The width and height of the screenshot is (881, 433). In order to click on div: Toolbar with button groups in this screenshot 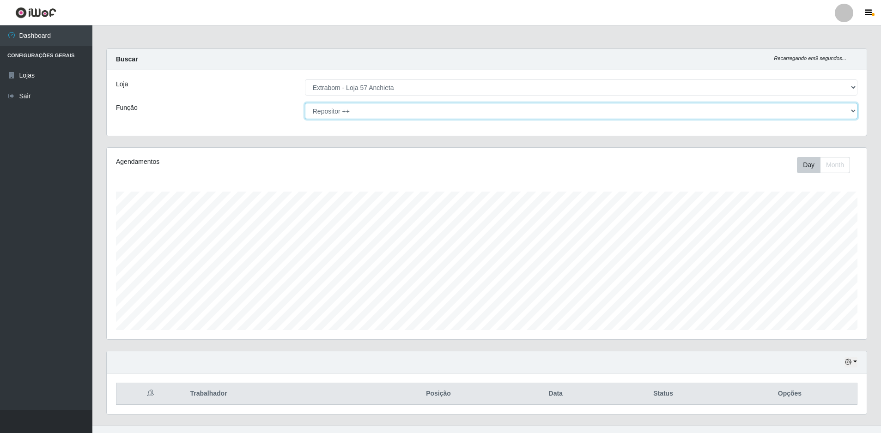, I will do `click(827, 165)`.